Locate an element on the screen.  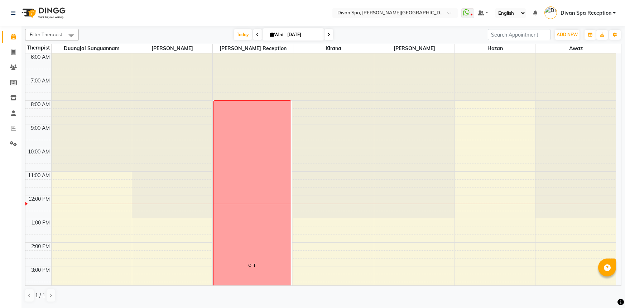
div: Therapist is located at coordinates (38, 48).